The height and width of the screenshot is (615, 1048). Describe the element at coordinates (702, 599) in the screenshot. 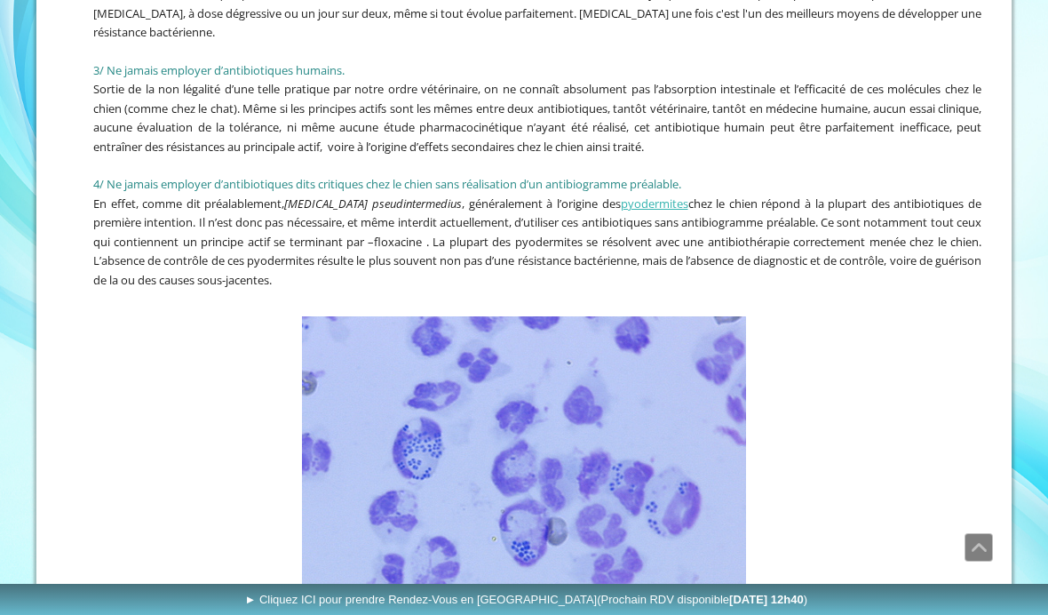

I see `span: (Prochain RDV disponible )` at that location.